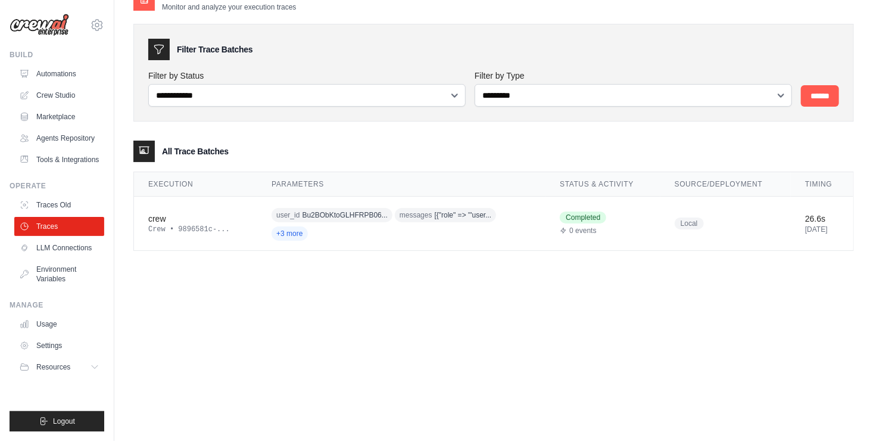 This screenshot has width=873, height=441. What do you see at coordinates (195, 184) in the screenshot?
I see `th: Execution` at bounding box center [195, 184].